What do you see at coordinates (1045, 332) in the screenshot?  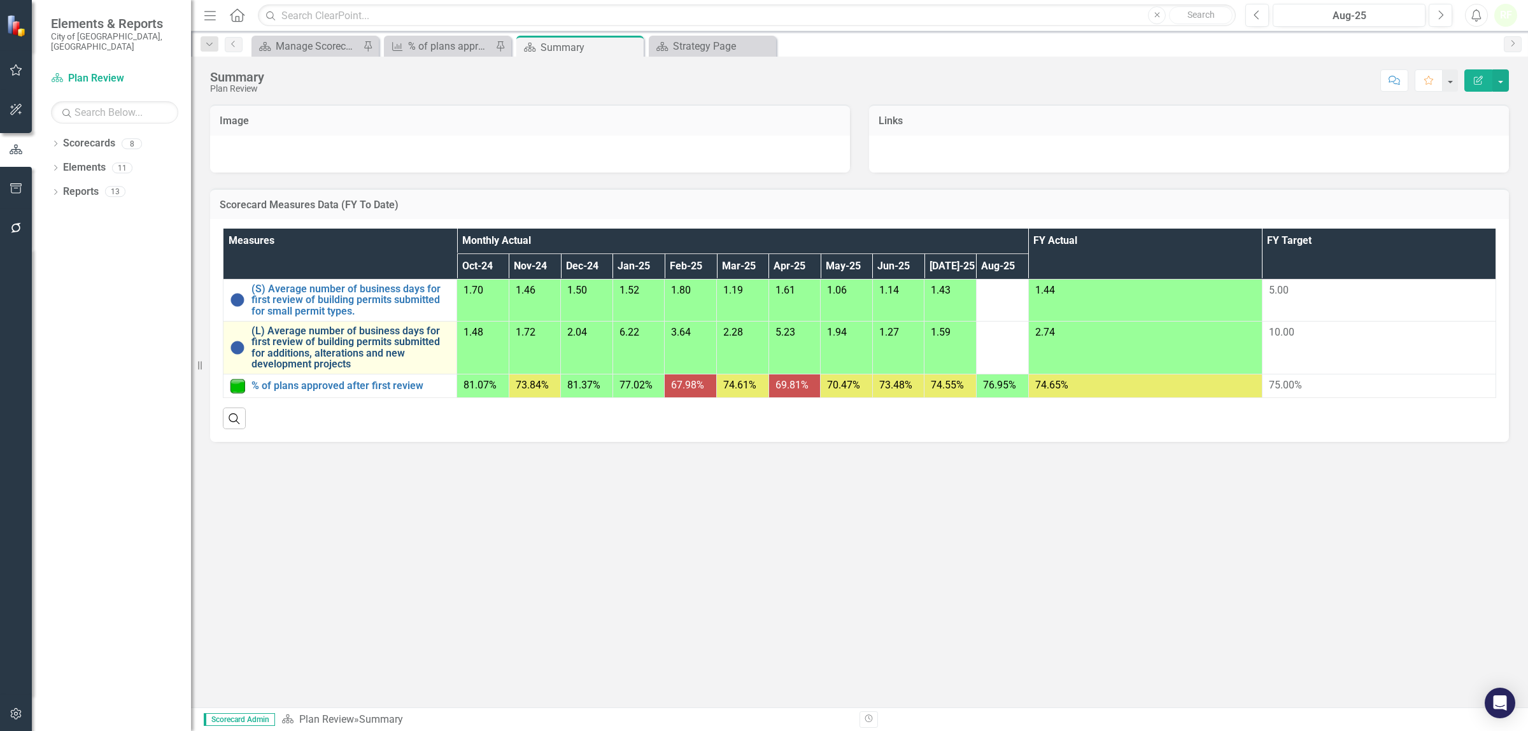 I see `span: 2.74` at bounding box center [1045, 332].